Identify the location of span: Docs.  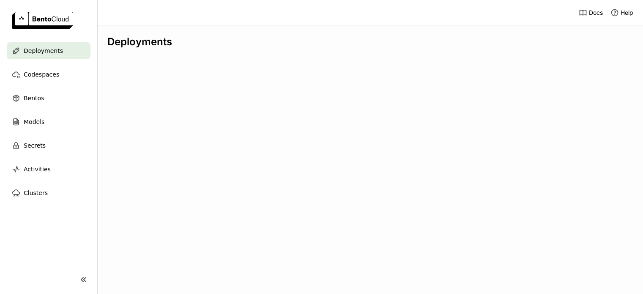
(595, 13).